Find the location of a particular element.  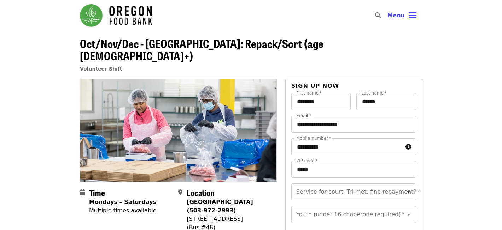

input: Last name is located at coordinates (386, 102).